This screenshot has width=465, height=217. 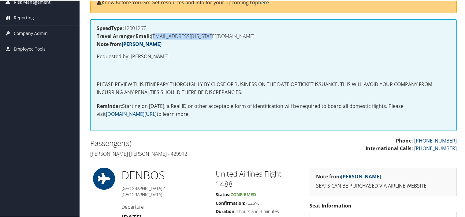 What do you see at coordinates (274, 88) in the screenshot?
I see `p: PLEASE REVIEW THIS ITINERARY THOROUGHLY BY CLOSE OF BUSINESS ON THE DATE OF TICKET ISSUANCE. THIS...` at bounding box center [274, 88].